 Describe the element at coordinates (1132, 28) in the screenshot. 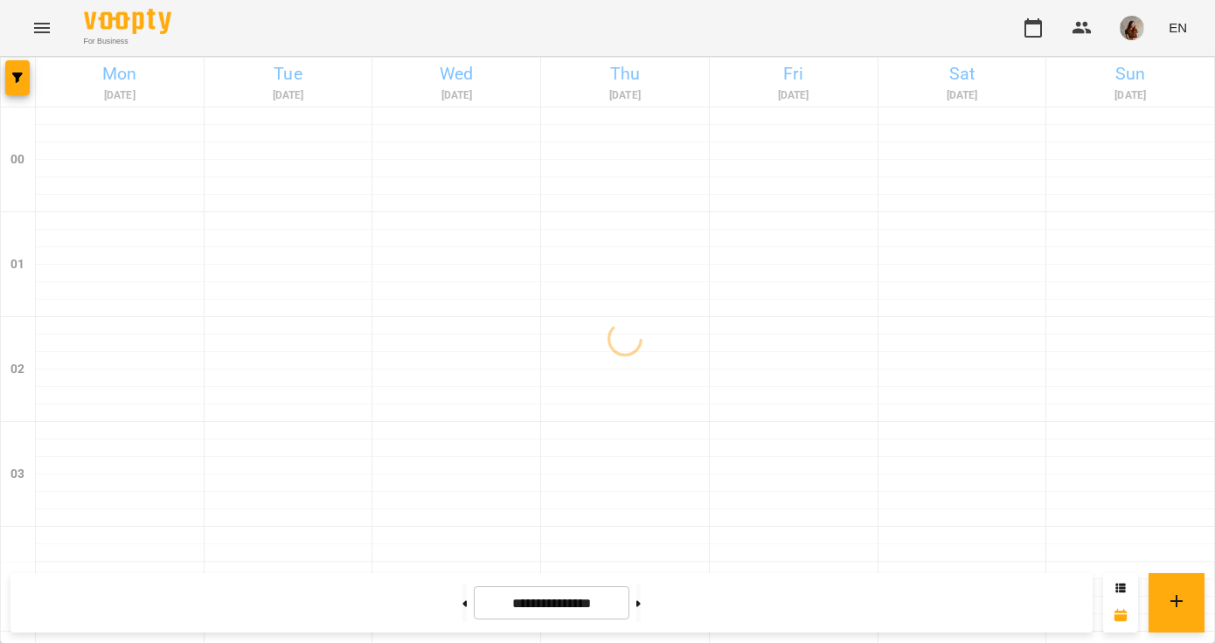

I see `img: 3ce433daf340da6b7c5881d4c37f3cdb.png` at that location.